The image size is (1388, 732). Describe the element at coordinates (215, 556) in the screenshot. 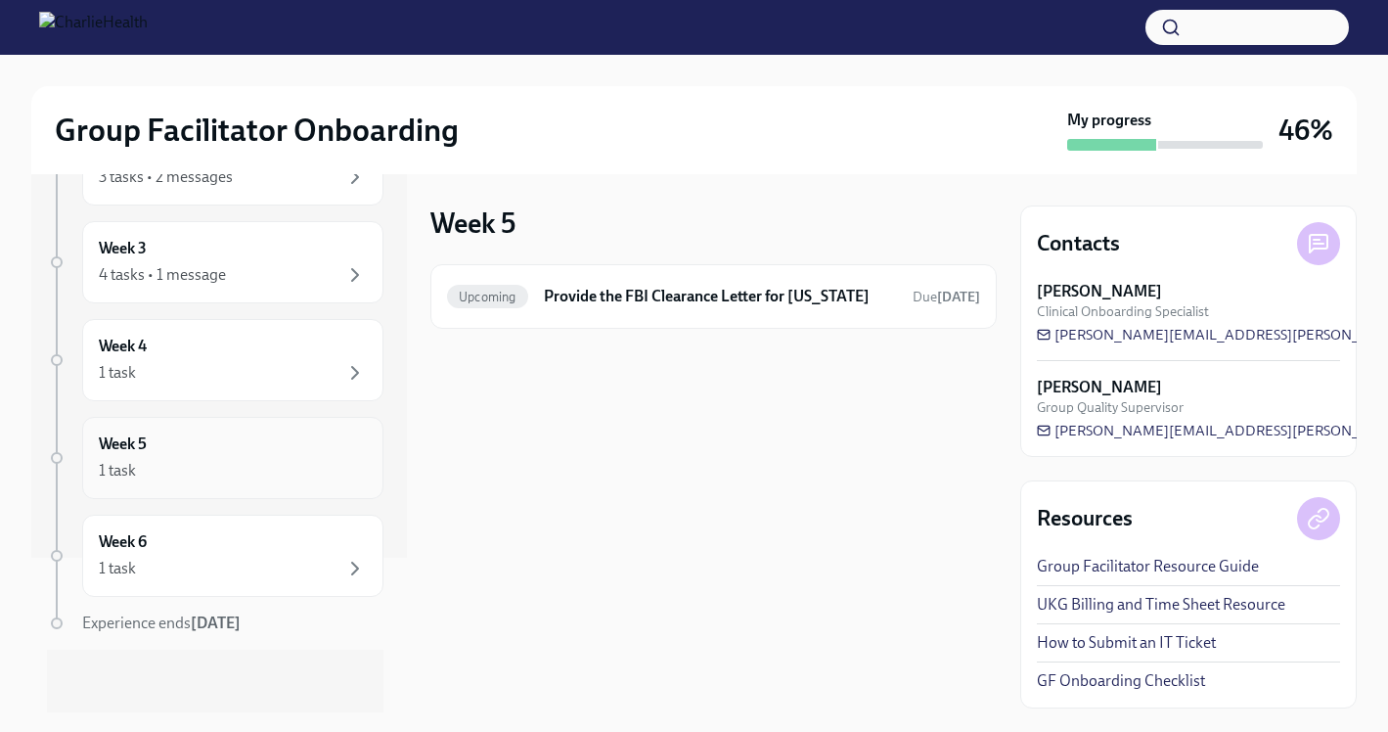

I see `a: Week 61 task` at that location.